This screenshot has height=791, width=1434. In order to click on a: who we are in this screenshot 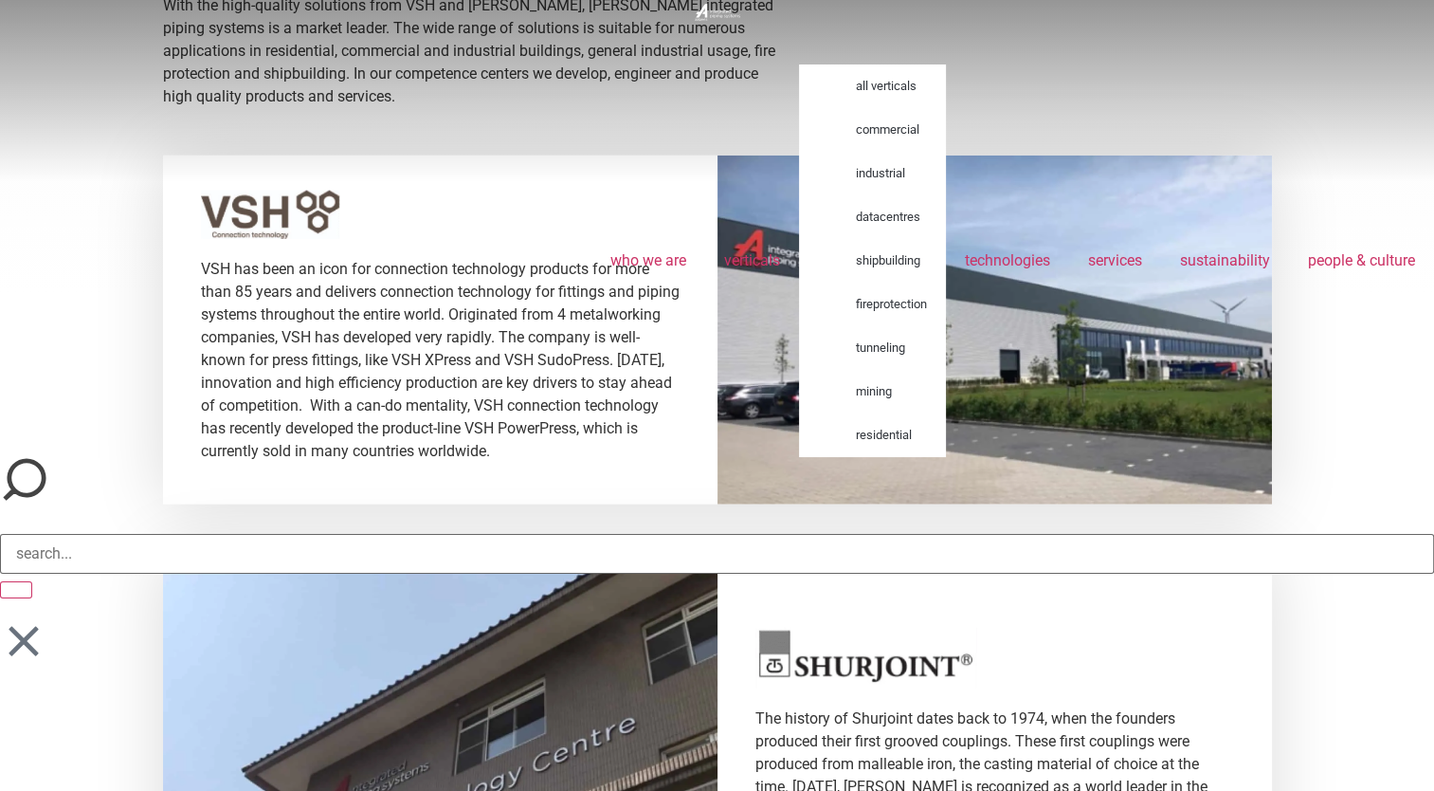, I will do `click(648, 261)`.